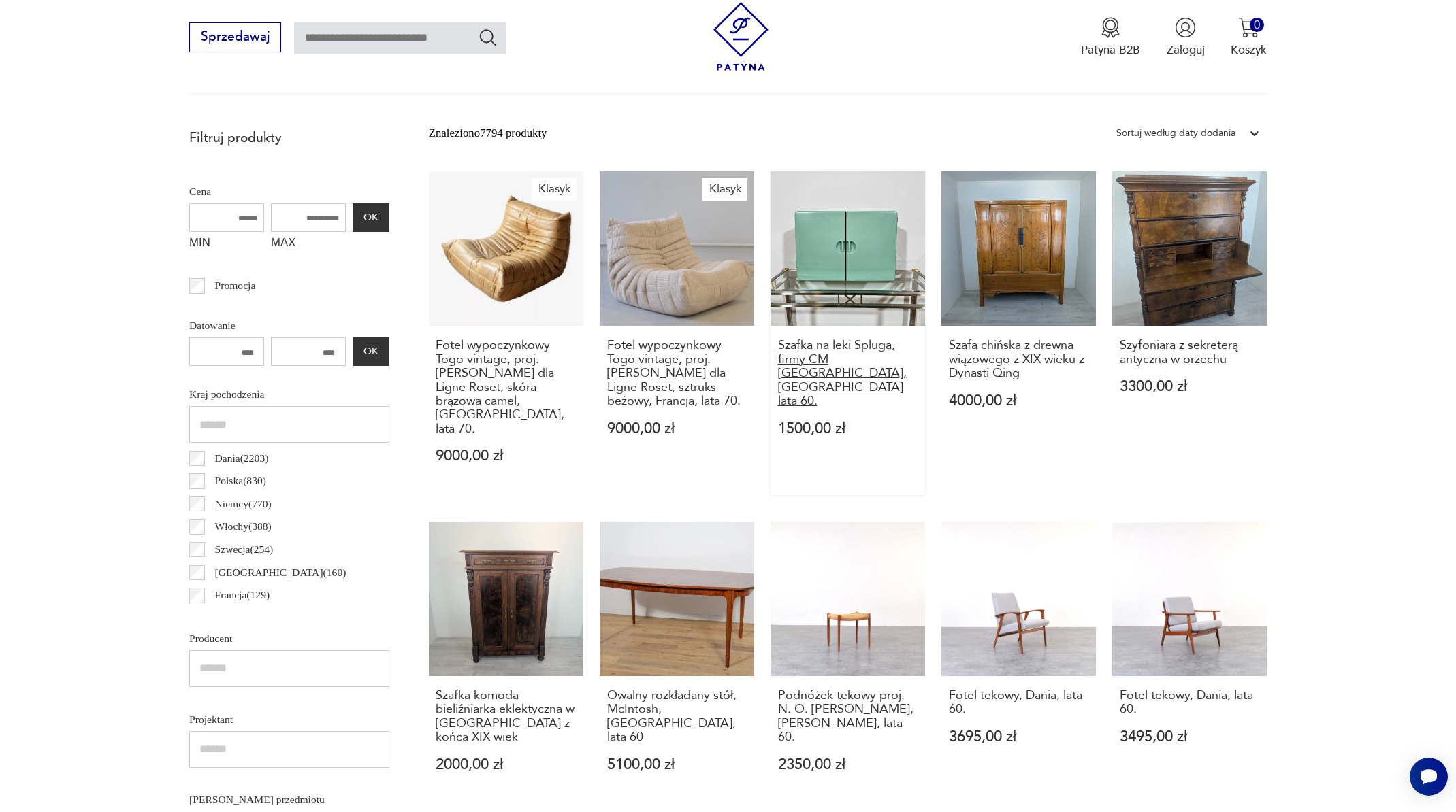 The height and width of the screenshot is (812, 1456). Describe the element at coordinates (506, 663) in the screenshot. I see `a: Szafka komoda bieliźniarka eklektyczna w orzechu z końca XIX wiekSzafka komoda bieliźniarka eklek...` at that location.